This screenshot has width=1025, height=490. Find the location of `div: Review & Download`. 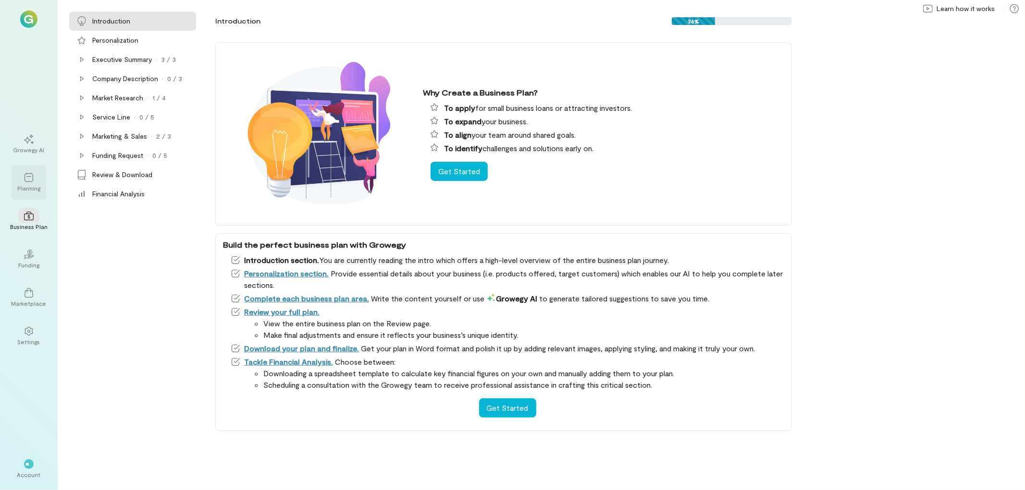

div: Review & Download is located at coordinates (122, 175).